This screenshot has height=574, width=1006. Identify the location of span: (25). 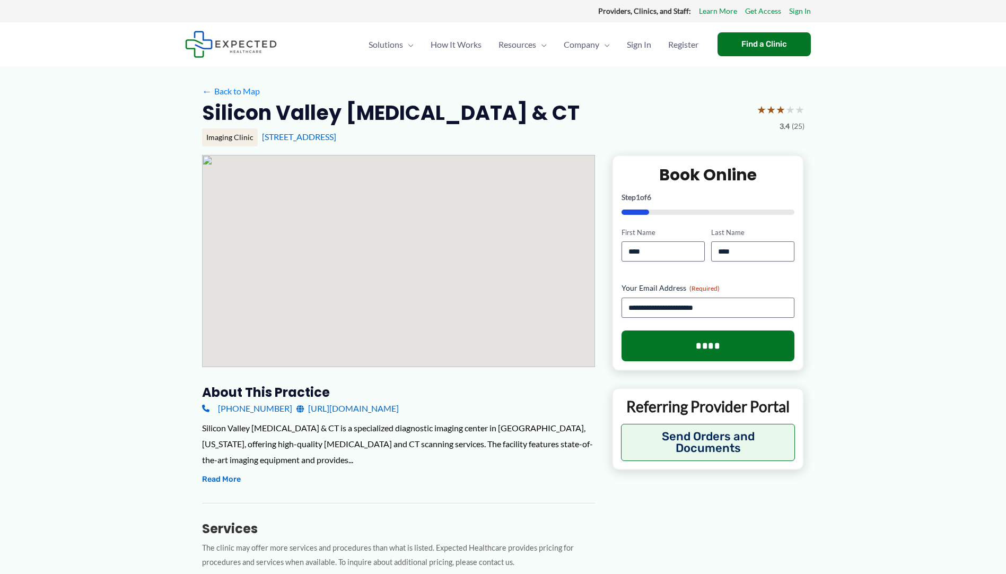
(798, 126).